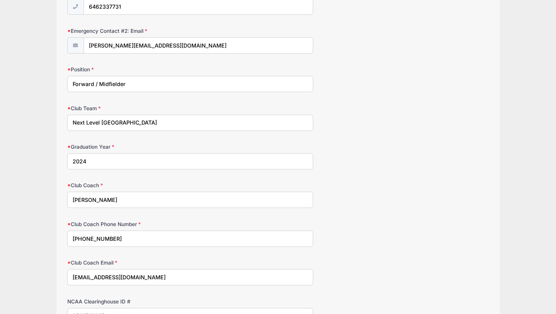  Describe the element at coordinates (138, 70) in the screenshot. I see `label: Position` at that location.